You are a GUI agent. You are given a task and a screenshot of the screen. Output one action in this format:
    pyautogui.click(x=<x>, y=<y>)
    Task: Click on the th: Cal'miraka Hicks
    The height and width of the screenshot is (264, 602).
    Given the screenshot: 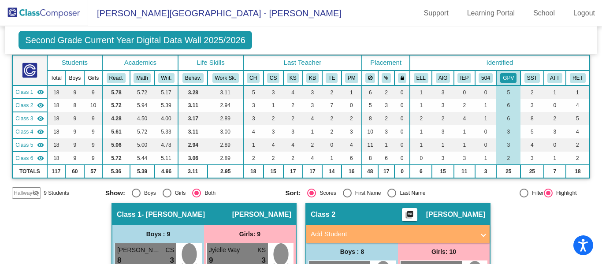 What is the action you would take?
    pyautogui.click(x=253, y=78)
    